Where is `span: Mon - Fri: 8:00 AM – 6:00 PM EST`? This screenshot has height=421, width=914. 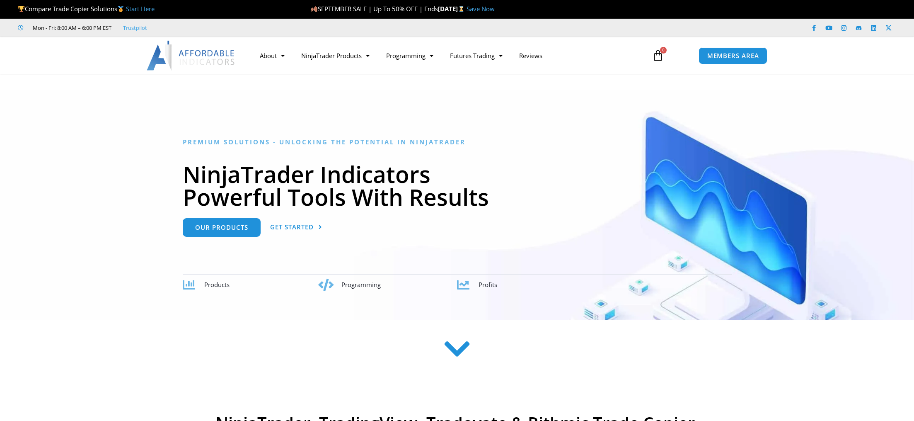 span: Mon - Fri: 8:00 AM – 6:00 PM EST is located at coordinates (71, 28).